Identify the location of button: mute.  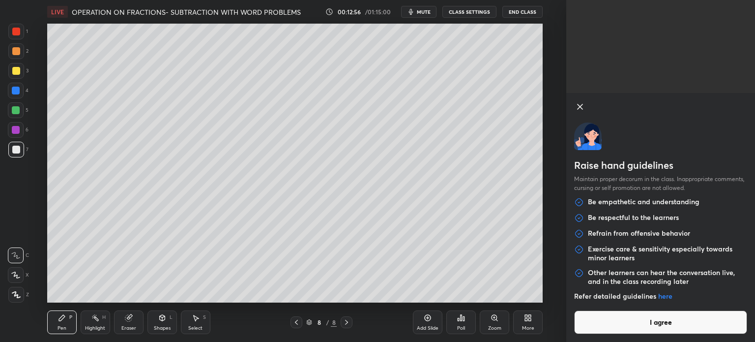
(419, 12).